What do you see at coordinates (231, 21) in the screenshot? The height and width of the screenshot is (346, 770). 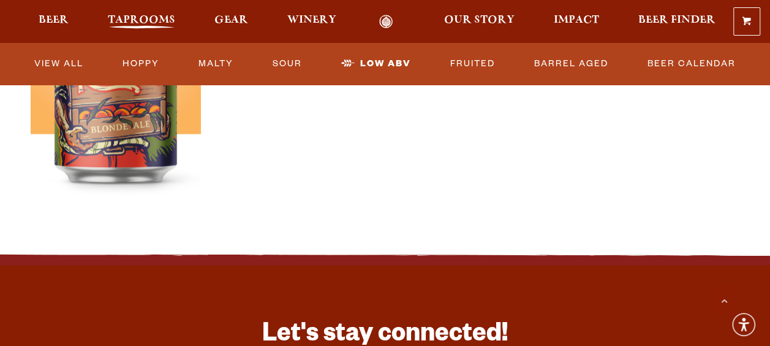 I see `a: Gear` at bounding box center [231, 21].